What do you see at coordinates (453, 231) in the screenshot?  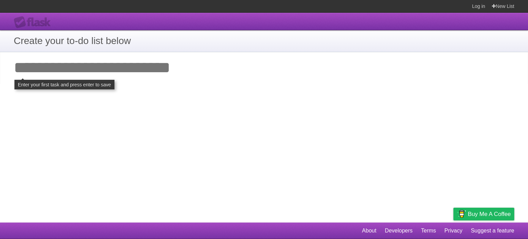 I see `a: Privacy` at bounding box center [453, 231].